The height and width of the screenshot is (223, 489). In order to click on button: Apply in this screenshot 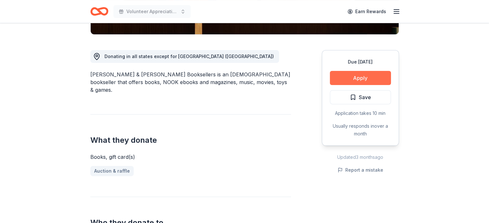, I will do `click(360, 78)`.